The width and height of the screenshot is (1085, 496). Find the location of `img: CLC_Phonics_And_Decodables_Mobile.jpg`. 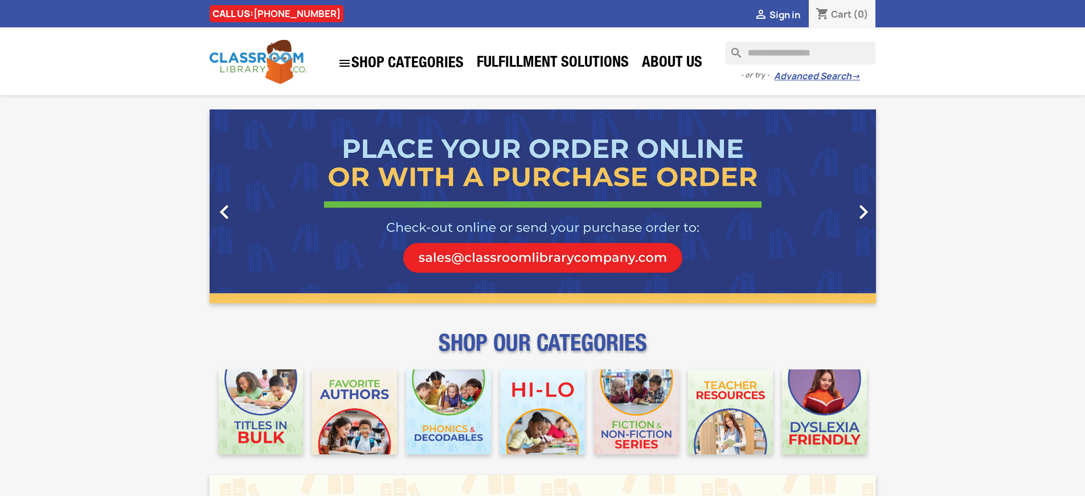

img: CLC_Phonics_And_Decodables_Mobile.jpg is located at coordinates (448, 411).